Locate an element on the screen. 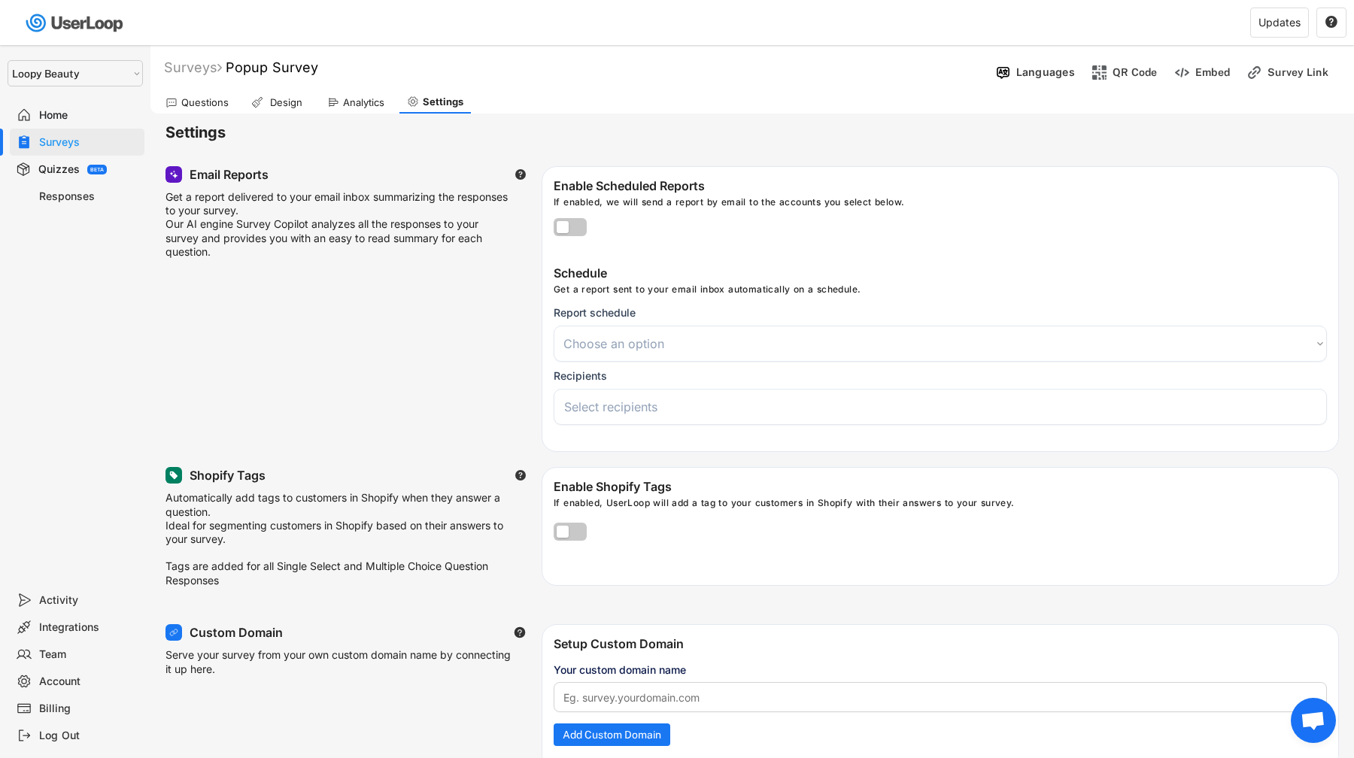  div: Enable Shopify Tags is located at coordinates (946, 488).